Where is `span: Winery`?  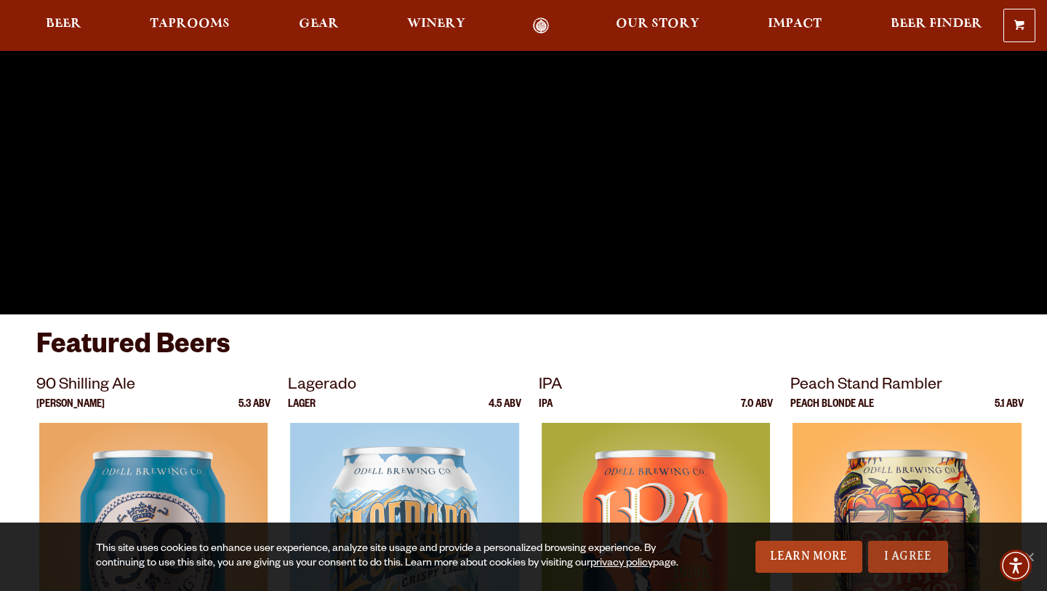 span: Winery is located at coordinates (436, 24).